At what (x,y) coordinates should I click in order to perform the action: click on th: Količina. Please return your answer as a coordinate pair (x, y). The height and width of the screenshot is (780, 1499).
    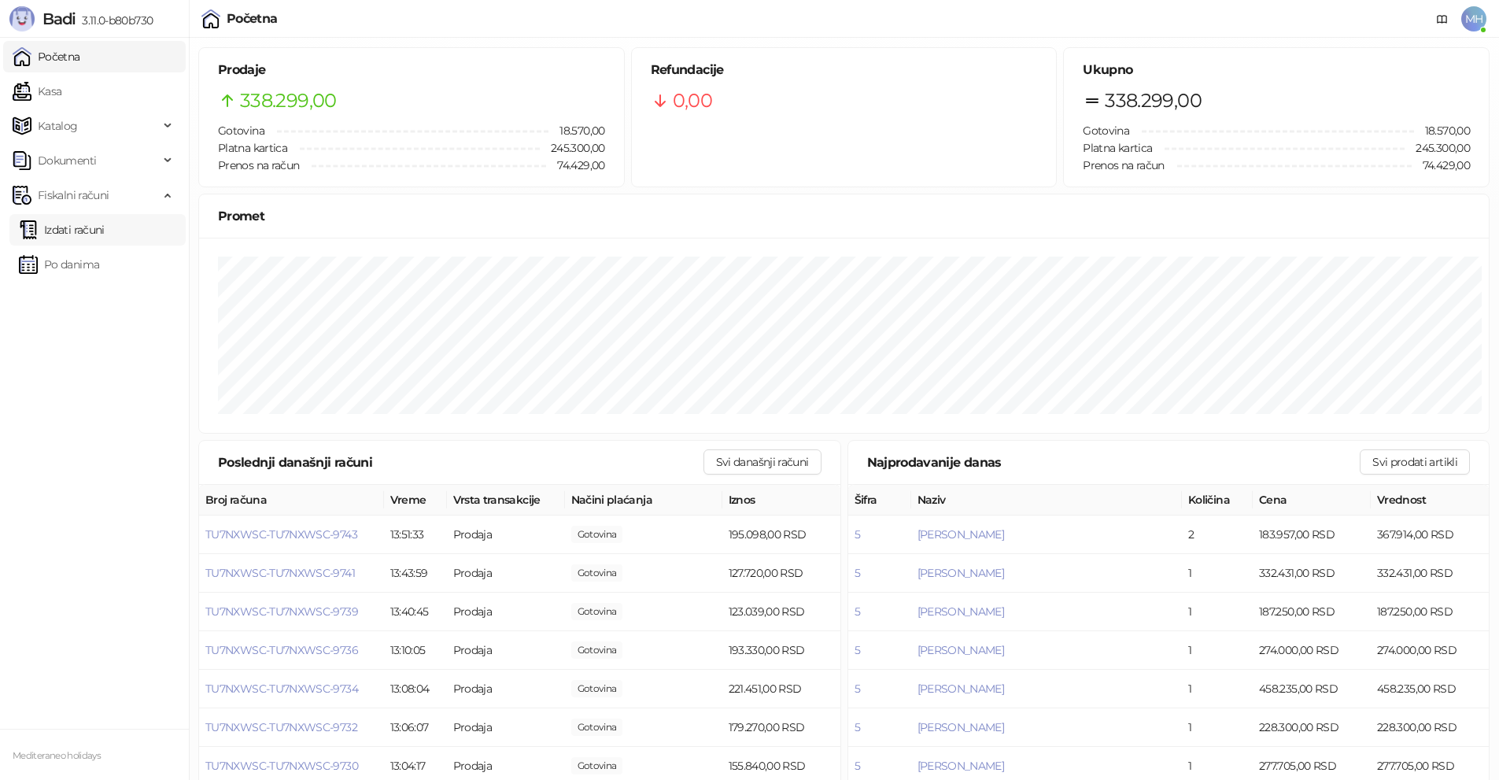
    Looking at the image, I should click on (1217, 500).